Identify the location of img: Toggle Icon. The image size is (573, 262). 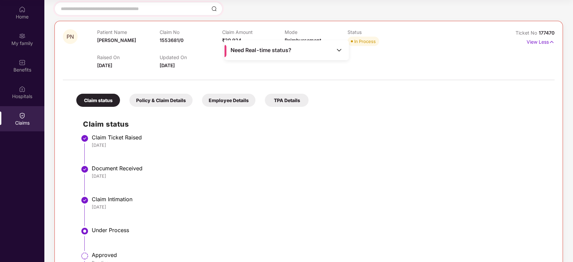
(339, 50).